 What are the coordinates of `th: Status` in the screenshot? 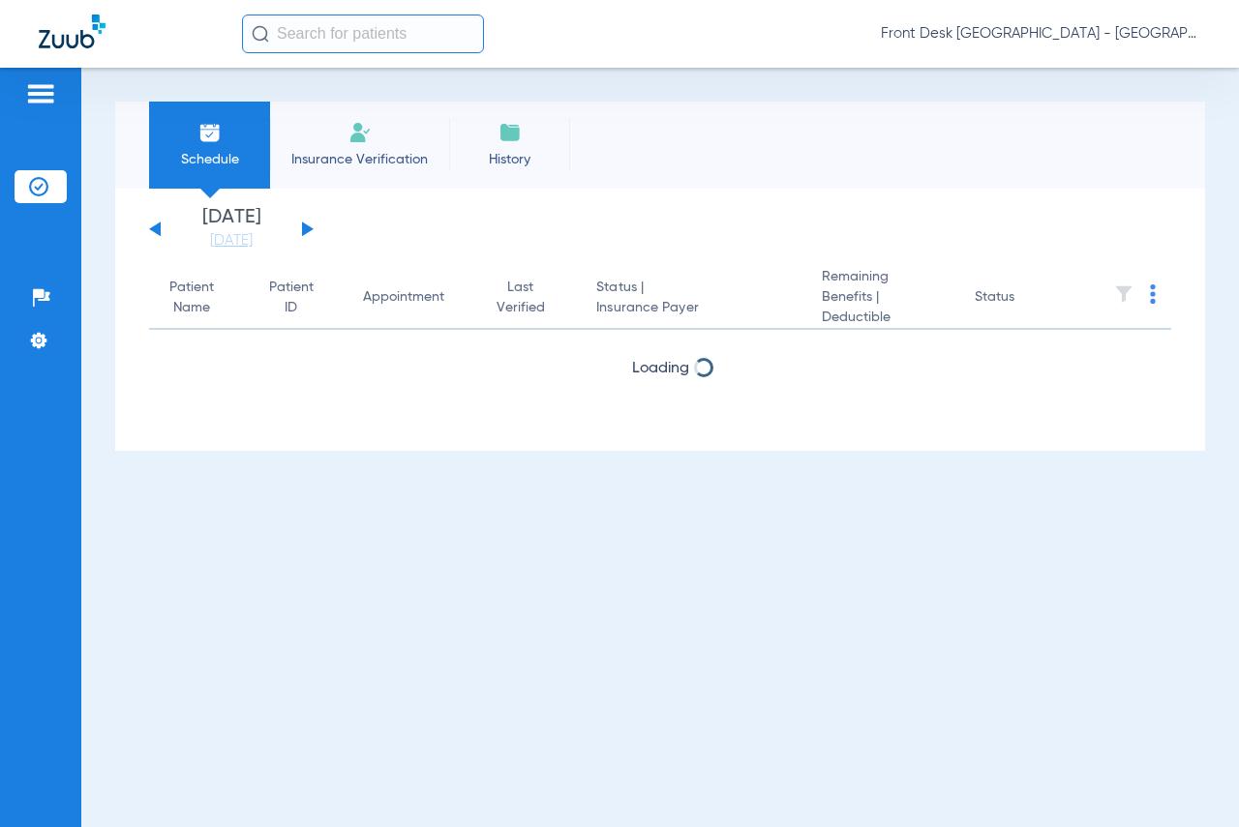 It's located at (1024, 298).